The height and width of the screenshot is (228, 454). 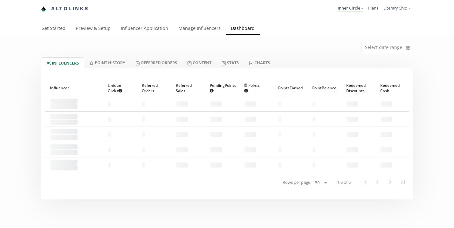 What do you see at coordinates (199, 29) in the screenshot?
I see `a: Manage Influencers` at bounding box center [199, 29].